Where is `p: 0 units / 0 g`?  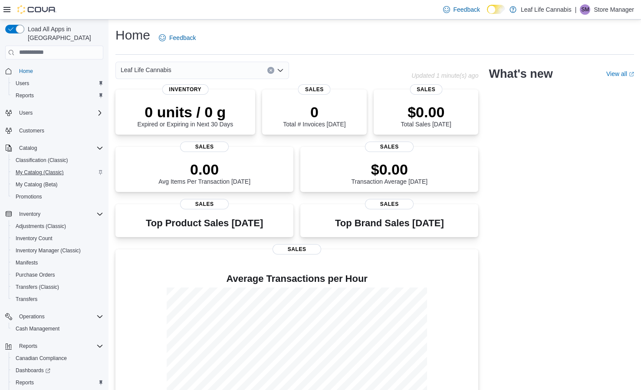 p: 0 units / 0 g is located at coordinates (185, 112).